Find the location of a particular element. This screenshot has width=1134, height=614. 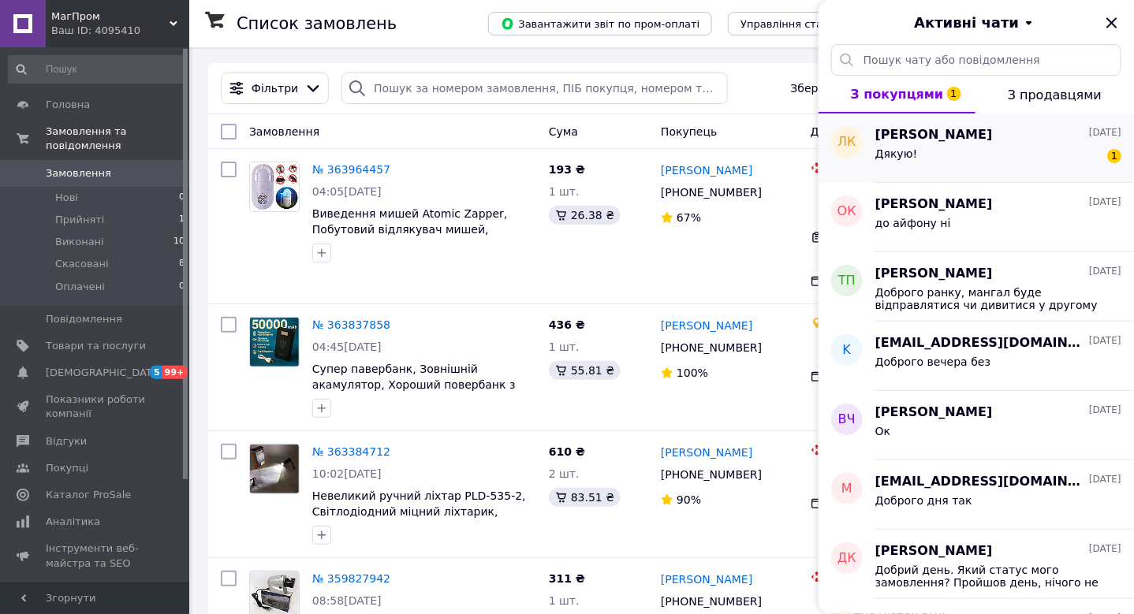

button: Завантажити звіт по пром-оплаті is located at coordinates (600, 24).